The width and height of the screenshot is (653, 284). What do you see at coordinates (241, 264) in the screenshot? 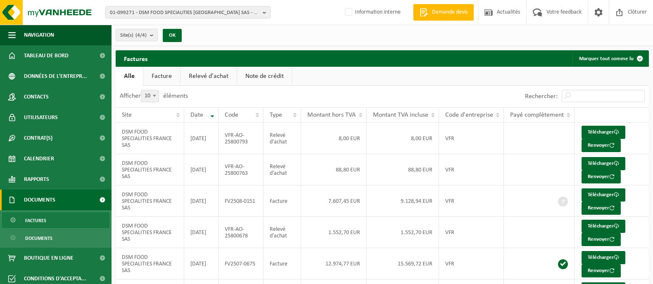
I see `td: FV2507-0675` at bounding box center [241, 264].